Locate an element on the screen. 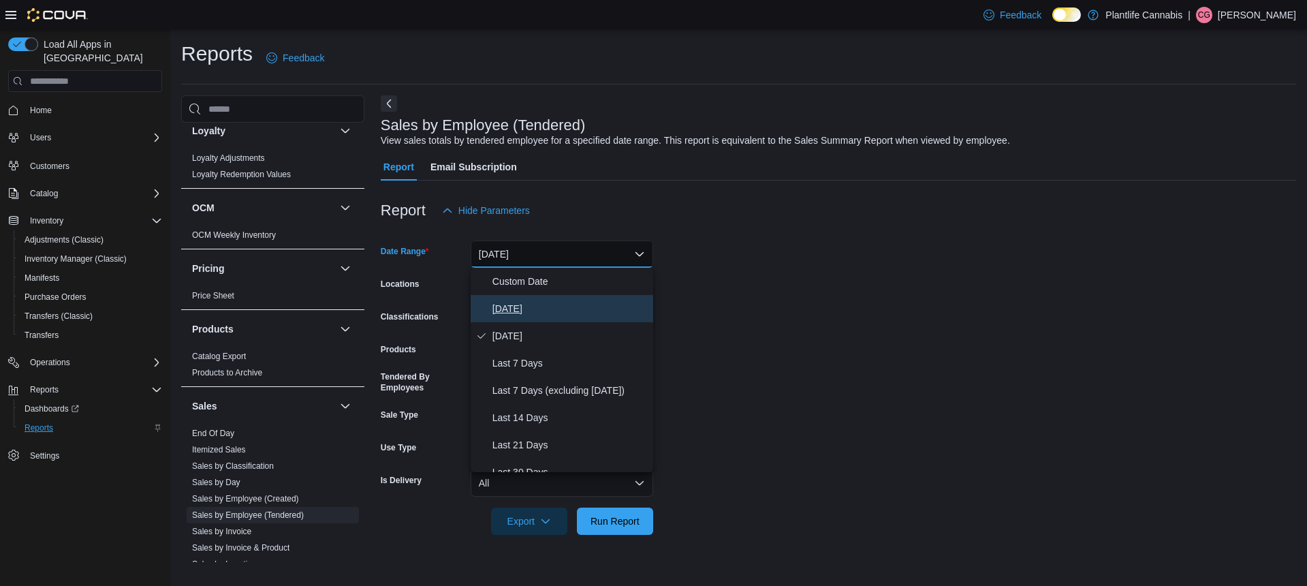 The image size is (1307, 586). a: OCM Weekly Inventory is located at coordinates (234, 235).